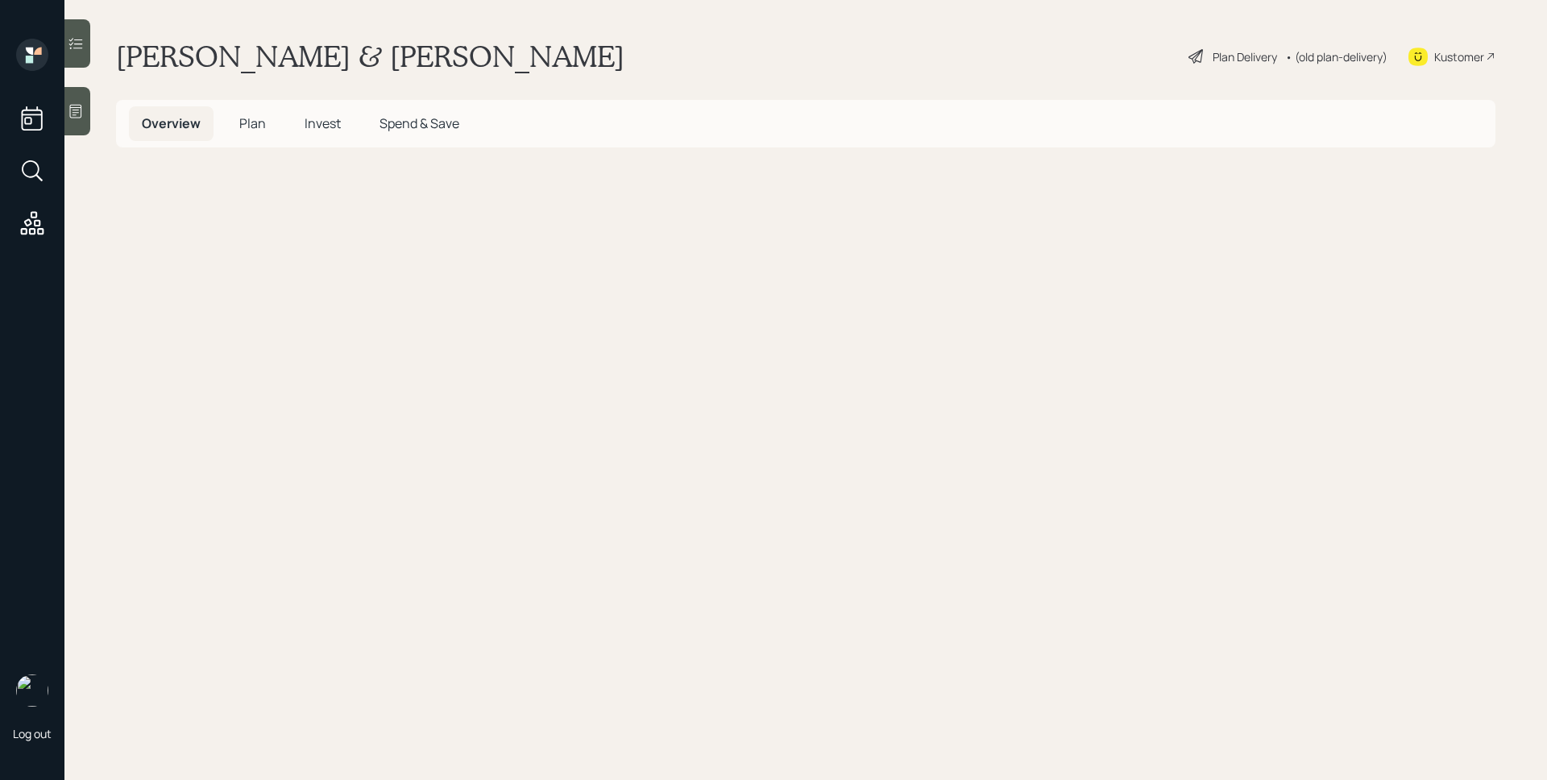 The image size is (1547, 780). Describe the element at coordinates (1336, 56) in the screenshot. I see `div: • (old plan-delivery)` at that location.